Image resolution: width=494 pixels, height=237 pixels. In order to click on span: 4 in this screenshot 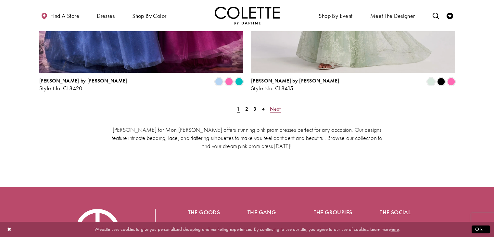, I will do `click(263, 109)`.